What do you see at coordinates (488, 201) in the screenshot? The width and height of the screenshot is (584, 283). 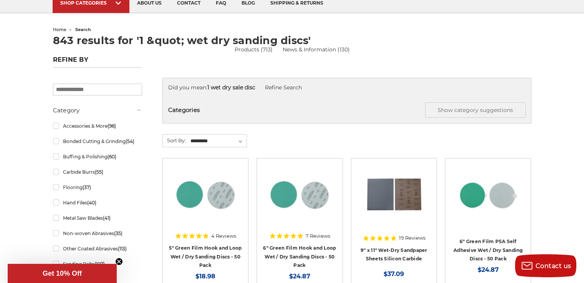 I see `a: 6-inch 600-grit green film PSA disc with green polyester film backing for metal grinding and bare...` at bounding box center [488, 201].